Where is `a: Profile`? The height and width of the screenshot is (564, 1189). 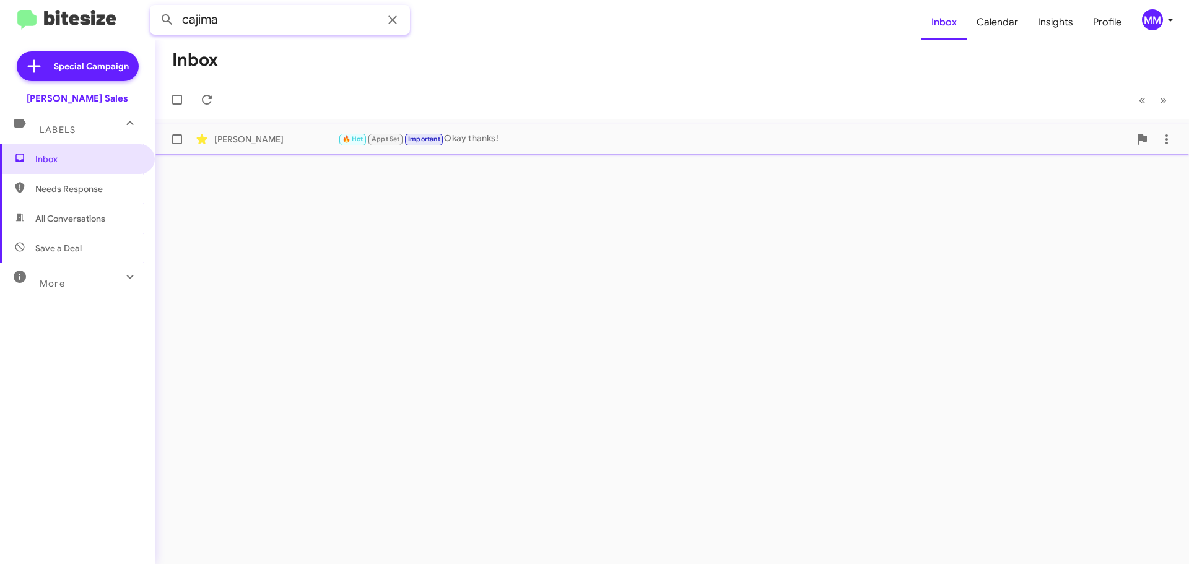
a: Profile is located at coordinates (1108, 22).